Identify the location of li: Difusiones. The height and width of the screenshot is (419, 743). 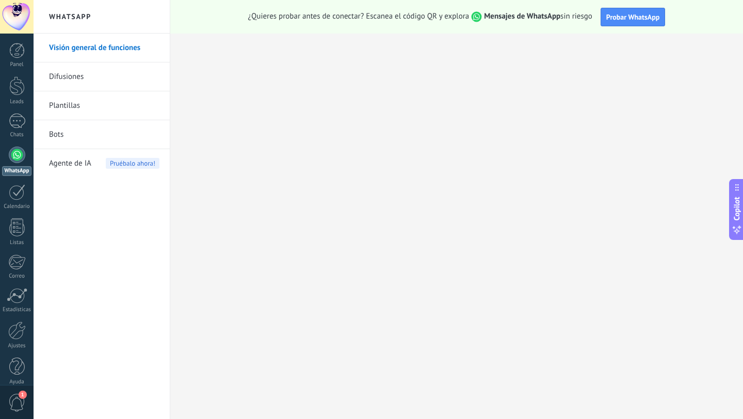
(102, 77).